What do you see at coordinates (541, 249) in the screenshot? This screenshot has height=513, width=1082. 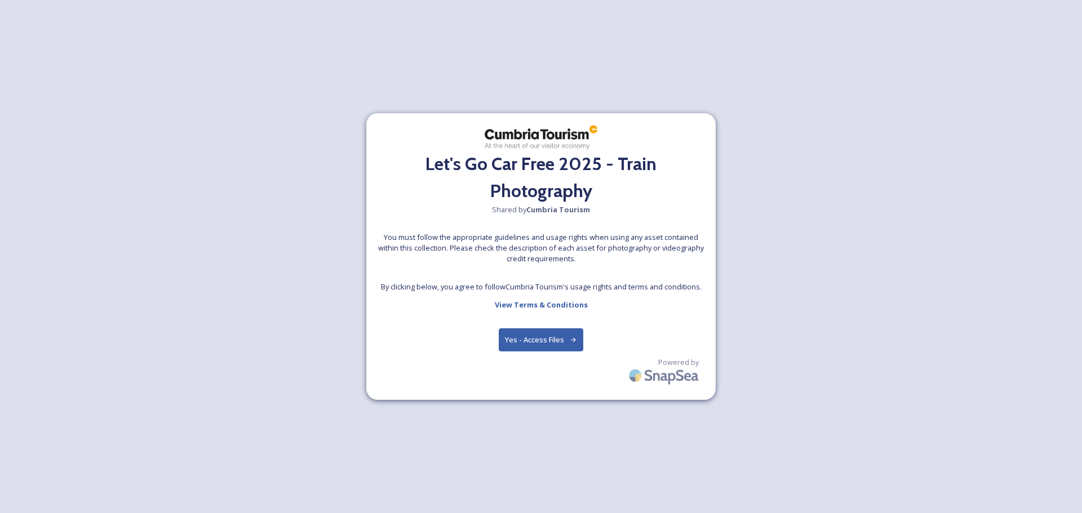 I see `span: You must follow the appropriate guidelines and usage rights when using any asset contained within...` at bounding box center [541, 249].